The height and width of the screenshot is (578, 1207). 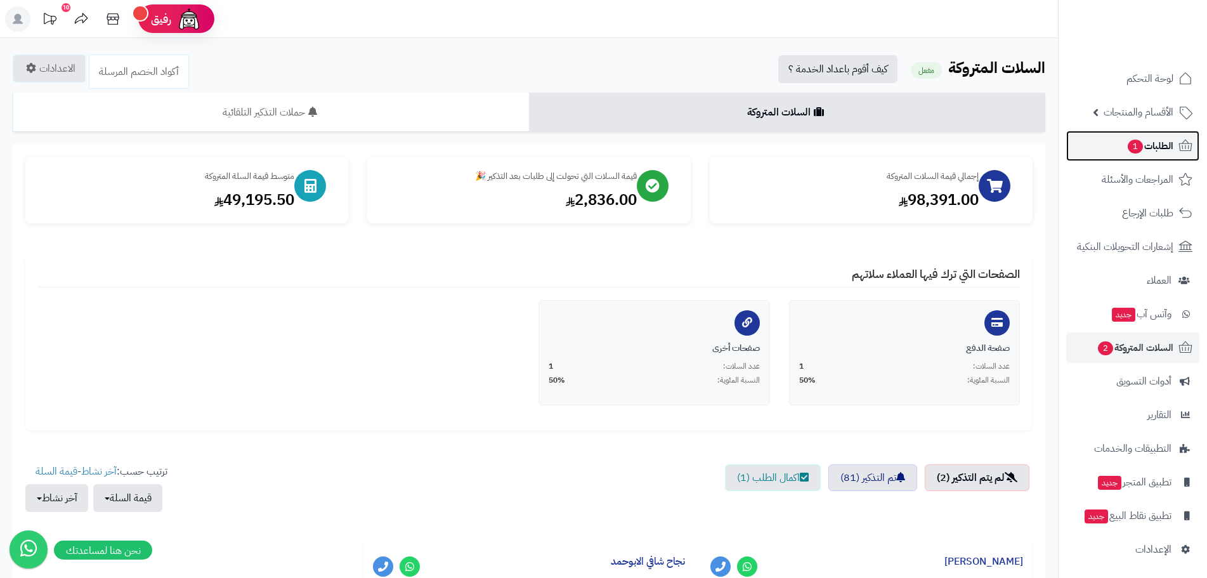 I want to click on a: المراجعات والأسئلة, so click(x=1132, y=179).